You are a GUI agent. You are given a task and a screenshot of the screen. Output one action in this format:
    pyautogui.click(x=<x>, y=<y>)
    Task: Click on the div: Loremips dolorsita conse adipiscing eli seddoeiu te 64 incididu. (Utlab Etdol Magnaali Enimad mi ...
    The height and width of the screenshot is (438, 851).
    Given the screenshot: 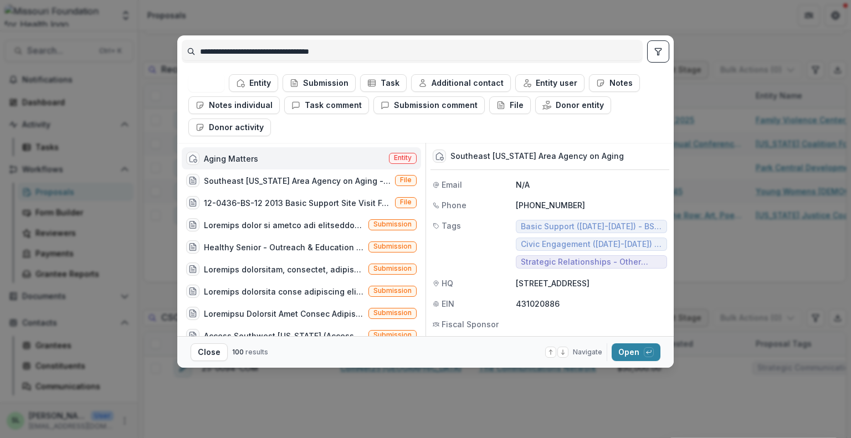 What is the action you would take?
    pyautogui.click(x=284, y=291)
    